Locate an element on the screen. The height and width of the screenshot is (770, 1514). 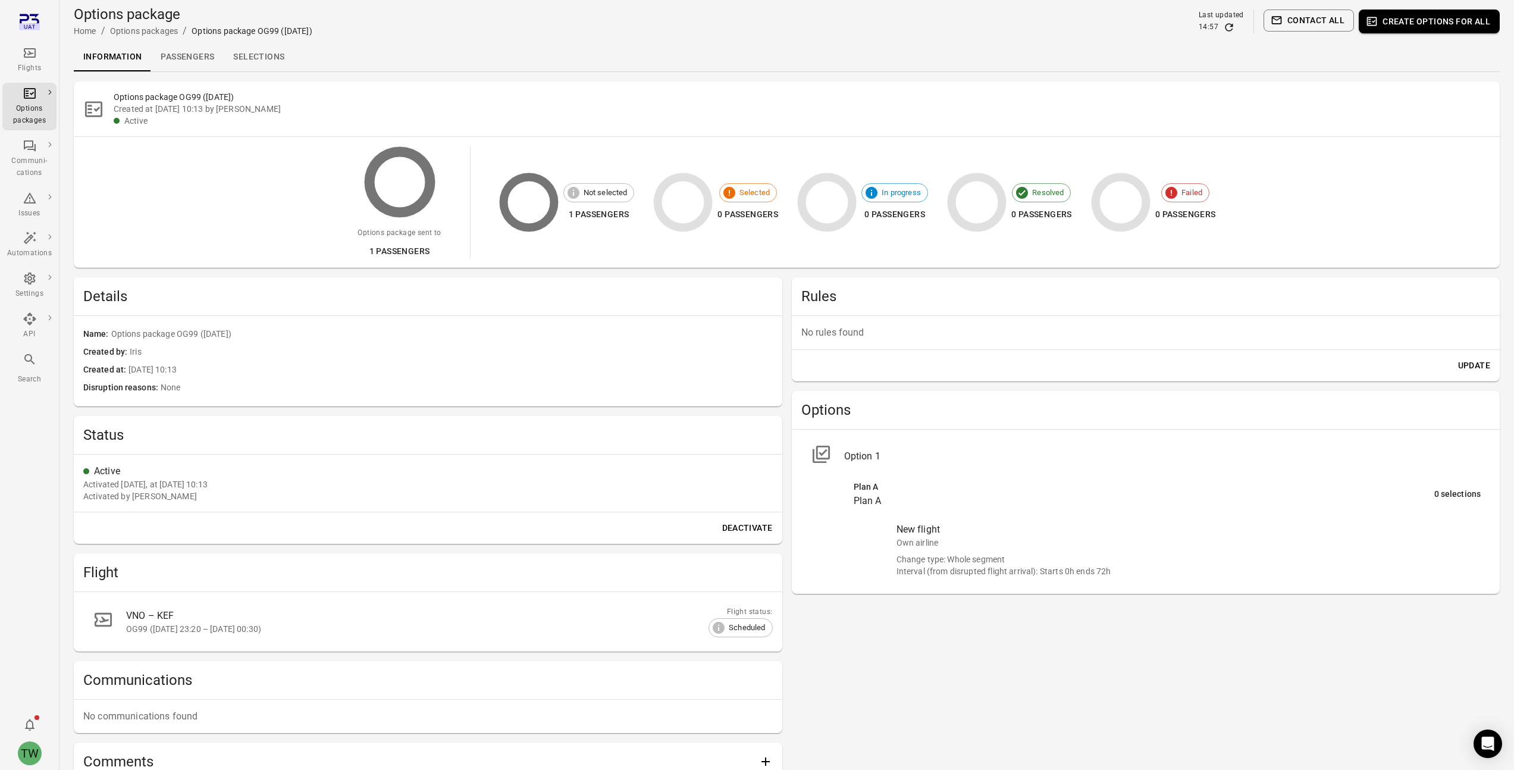
div: Options package sent to is located at coordinates (399, 233).